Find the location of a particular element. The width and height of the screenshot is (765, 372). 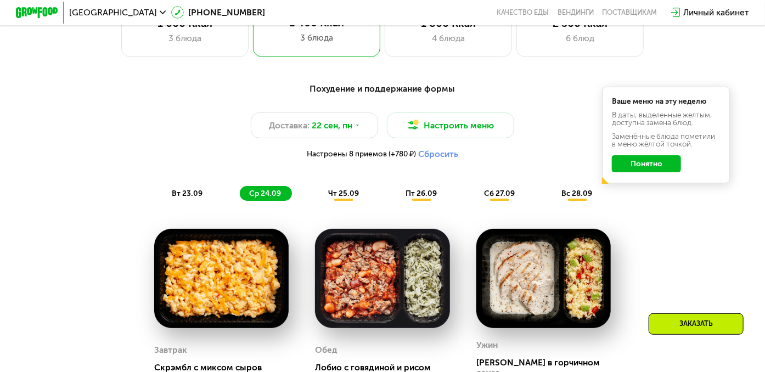

div: В даты, выделенные желтым, доступна замена блюд. is located at coordinates (666, 119).